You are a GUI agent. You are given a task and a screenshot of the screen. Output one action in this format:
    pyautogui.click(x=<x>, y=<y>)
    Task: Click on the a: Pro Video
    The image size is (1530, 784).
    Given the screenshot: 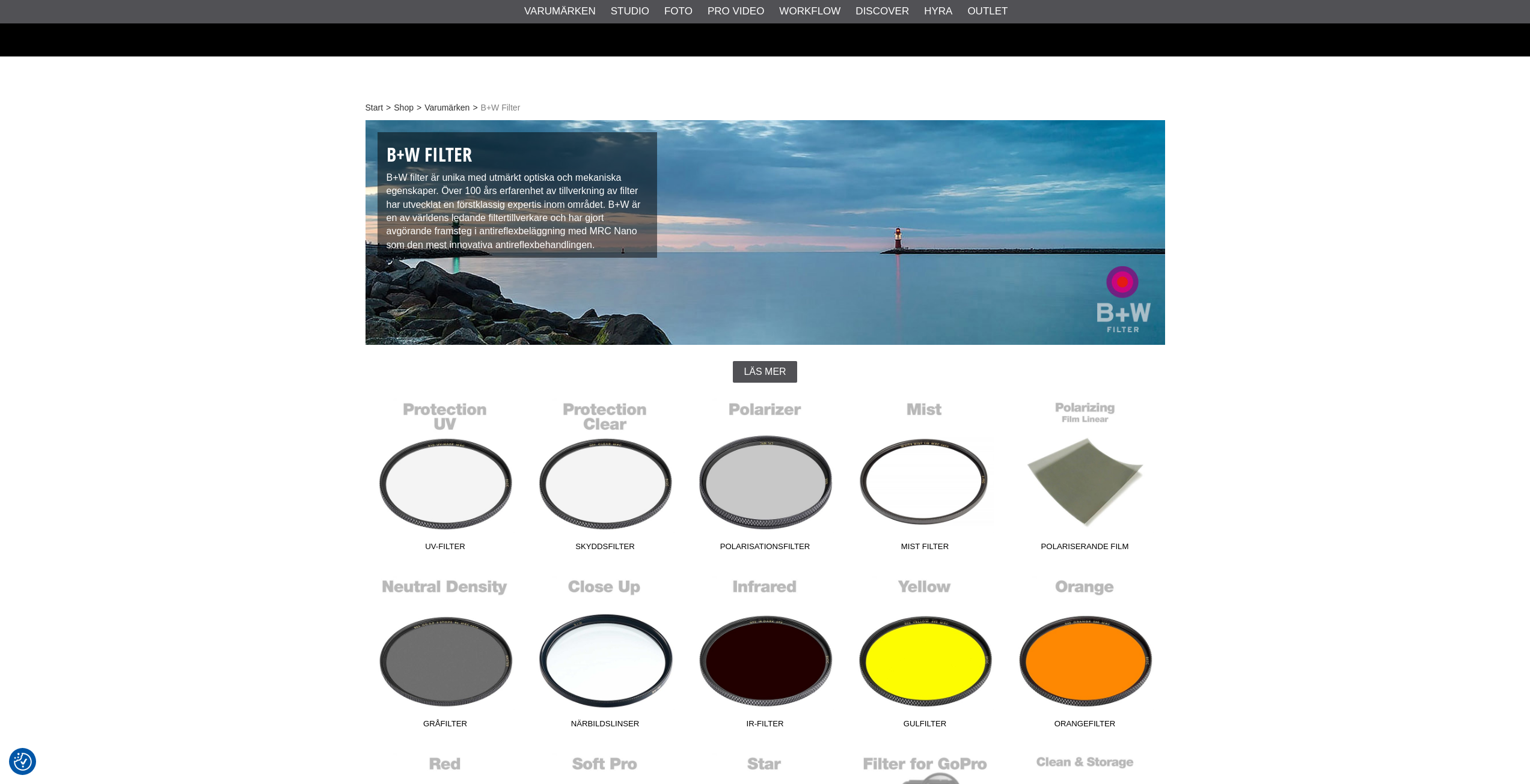 What is the action you would take?
    pyautogui.click(x=736, y=12)
    